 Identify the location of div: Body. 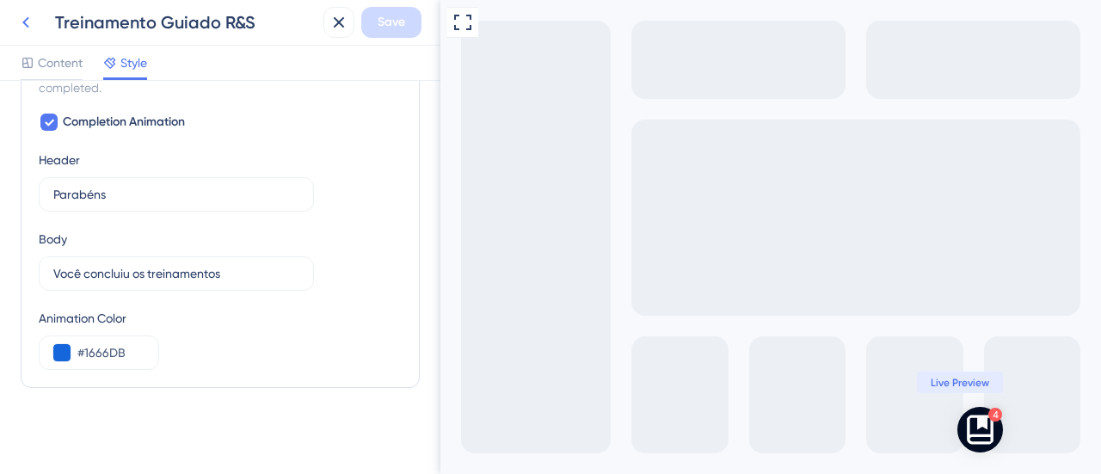
(52, 239).